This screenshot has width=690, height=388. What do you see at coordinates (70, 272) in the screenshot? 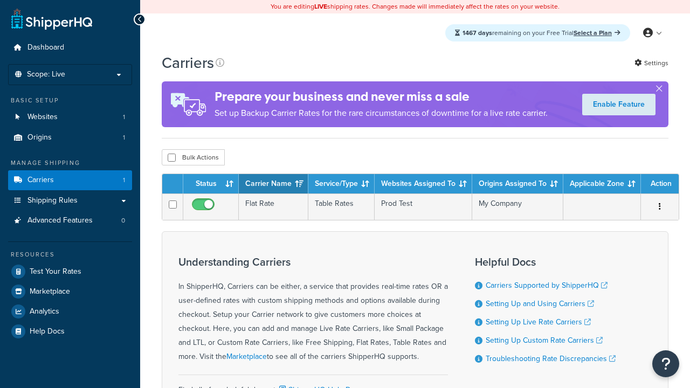
I see `a: Test Your Rates` at bounding box center [70, 272].